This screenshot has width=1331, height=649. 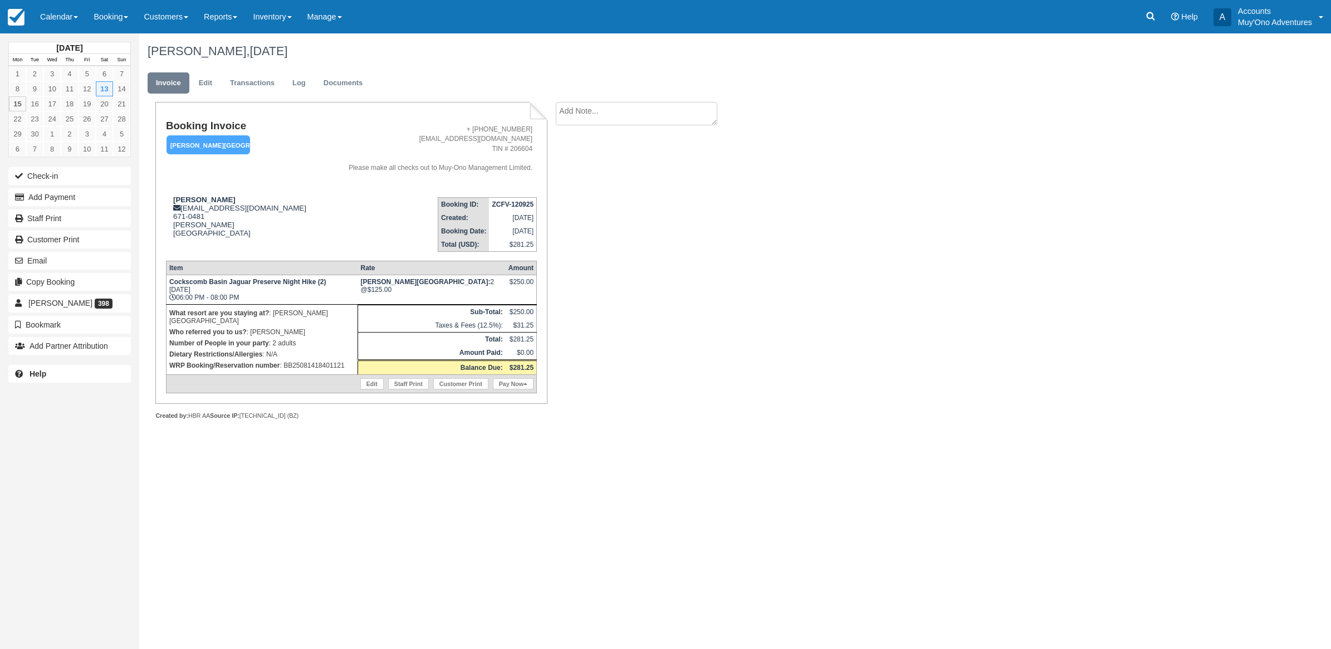 What do you see at coordinates (69, 119) in the screenshot?
I see `a: 25` at bounding box center [69, 119].